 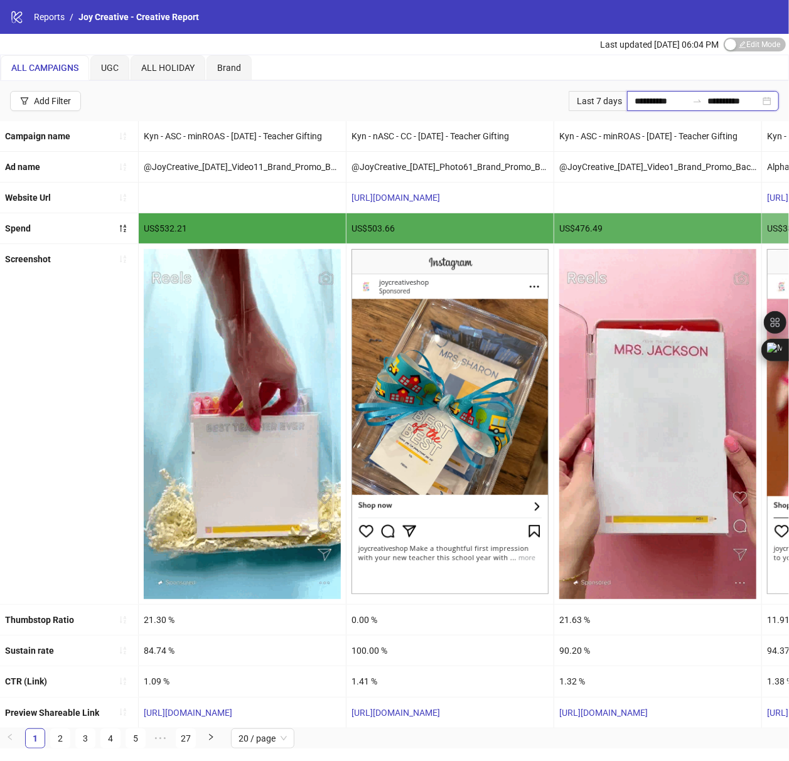 I want to click on b: Ad name, so click(x=23, y=167).